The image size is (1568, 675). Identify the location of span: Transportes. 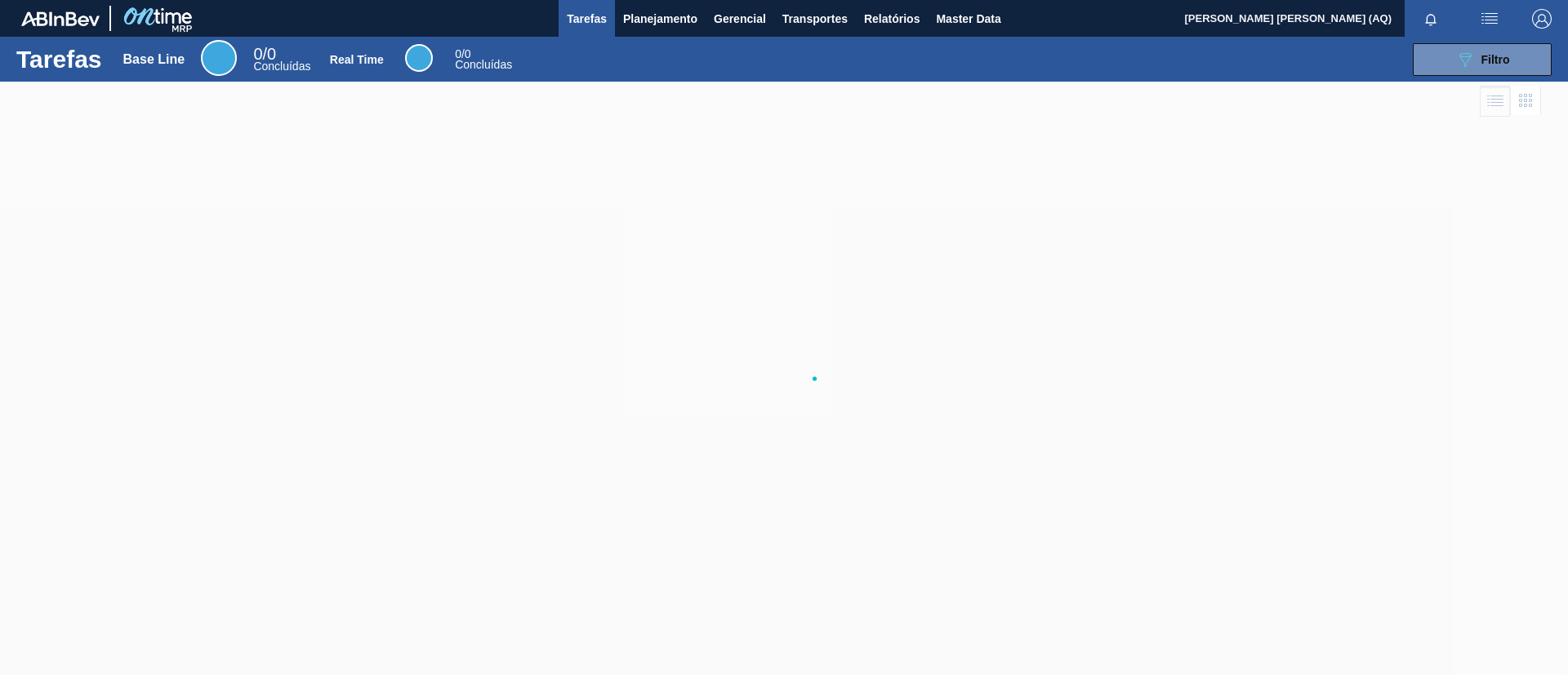
(815, 19).